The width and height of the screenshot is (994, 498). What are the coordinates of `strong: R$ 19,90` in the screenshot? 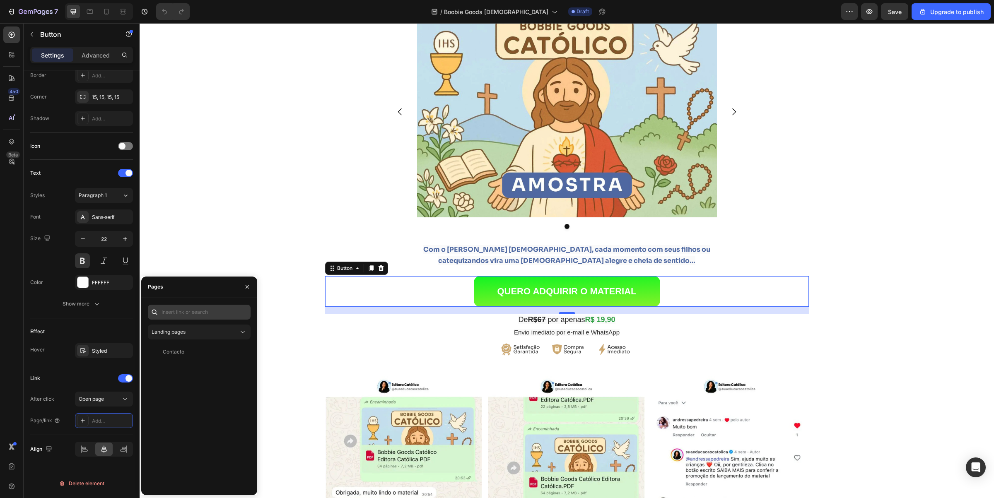 It's located at (461, 297).